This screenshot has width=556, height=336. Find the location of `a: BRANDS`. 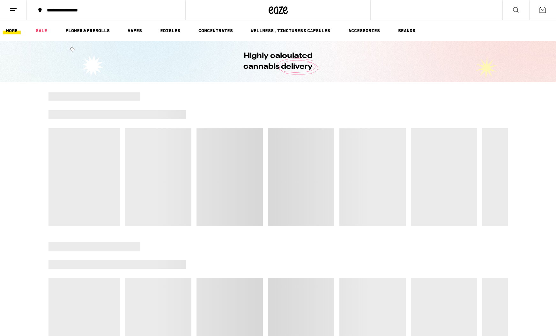

a: BRANDS is located at coordinates (406, 31).